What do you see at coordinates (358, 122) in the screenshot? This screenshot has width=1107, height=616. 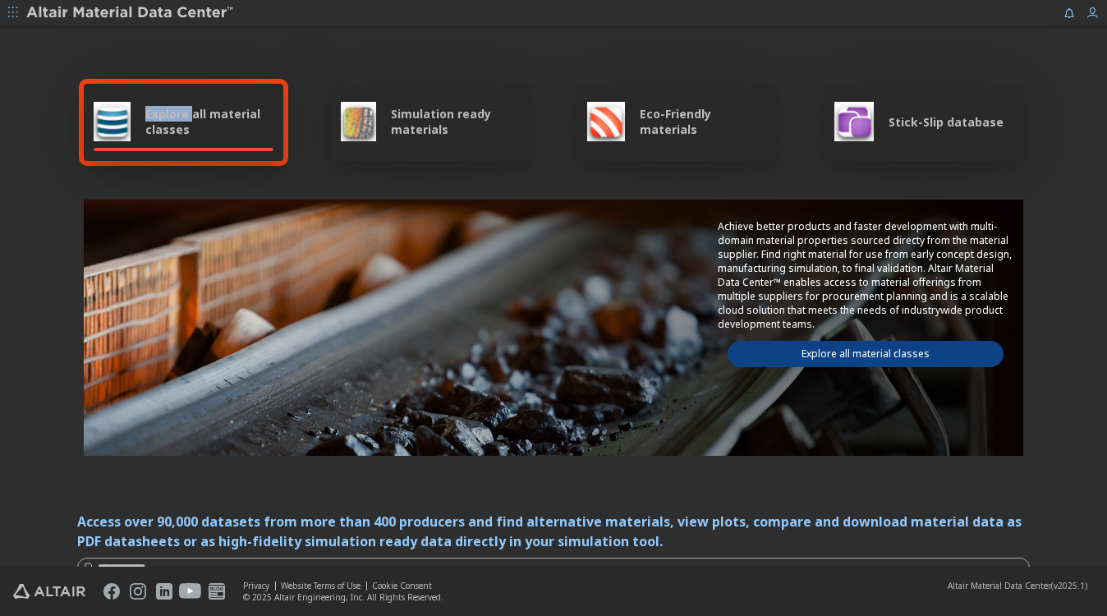 I see `img: Simulation ready materials` at bounding box center [358, 122].